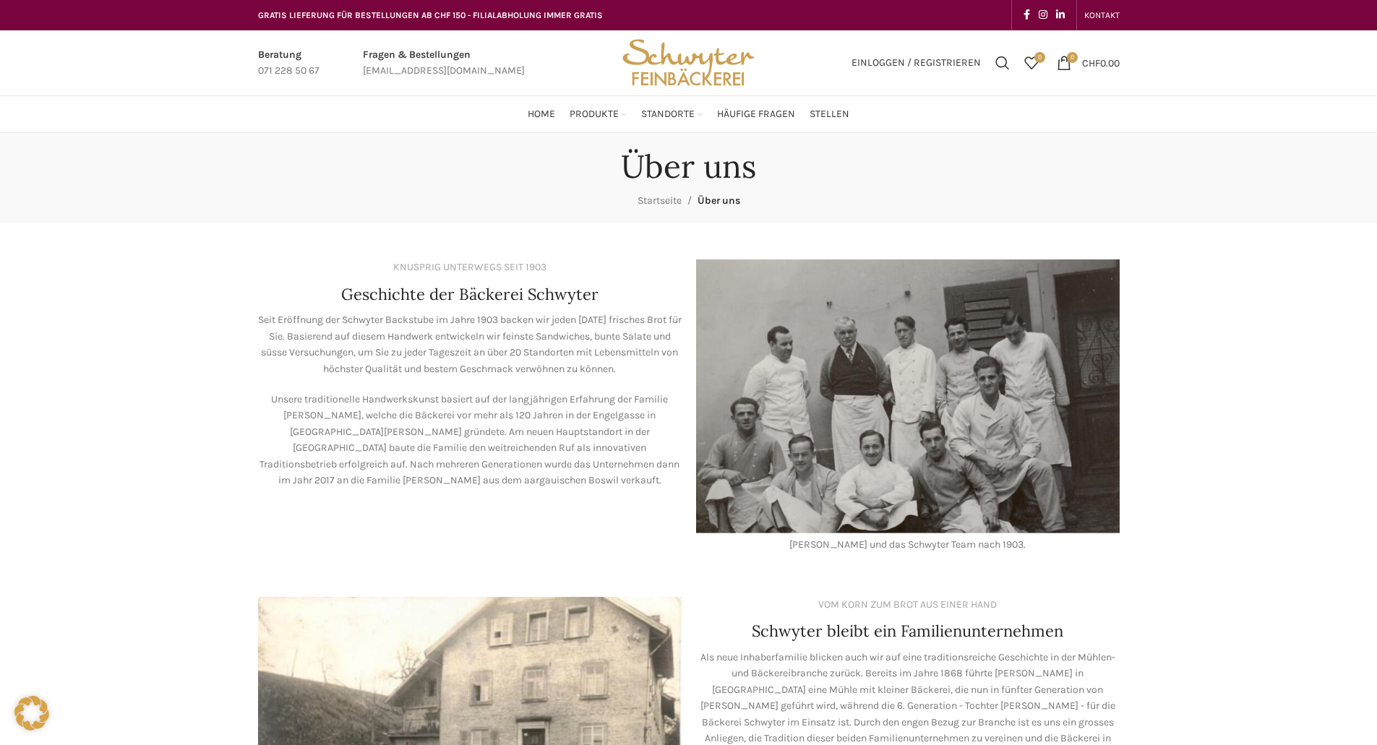  What do you see at coordinates (668, 114) in the screenshot?
I see `span: Standorte` at bounding box center [668, 114].